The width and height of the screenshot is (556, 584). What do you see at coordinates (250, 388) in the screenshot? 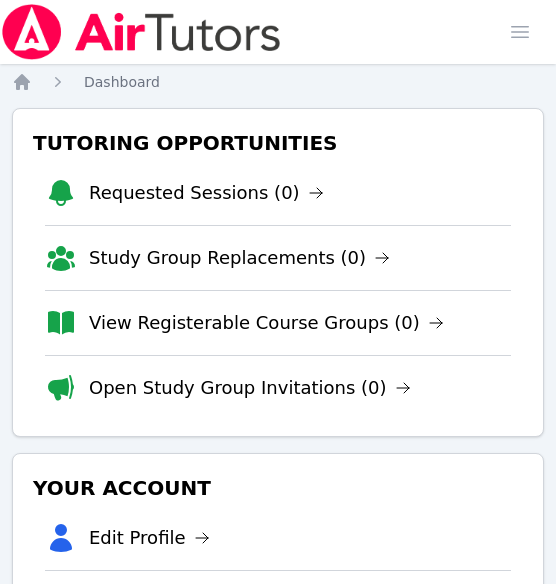
I see `a: Open Study Group Invitations (0)` at bounding box center [250, 388].